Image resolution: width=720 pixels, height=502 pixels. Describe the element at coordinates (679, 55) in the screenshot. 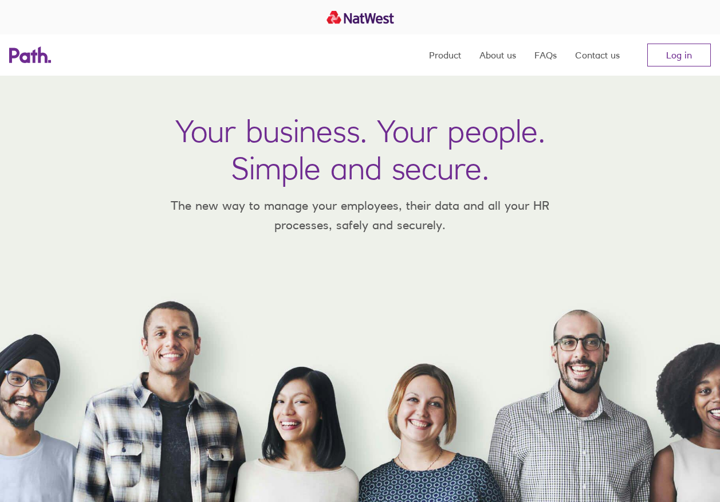

I see `a: Log in` at that location.